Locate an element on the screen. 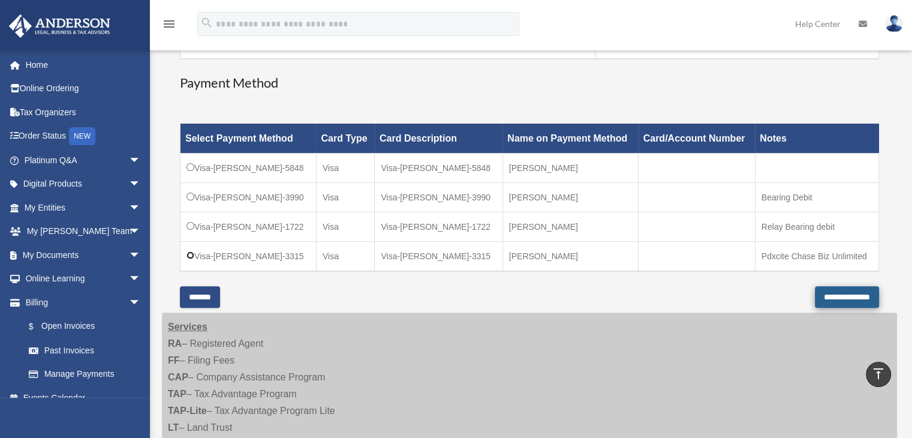  th: Name on Payment Method is located at coordinates (570, 138).